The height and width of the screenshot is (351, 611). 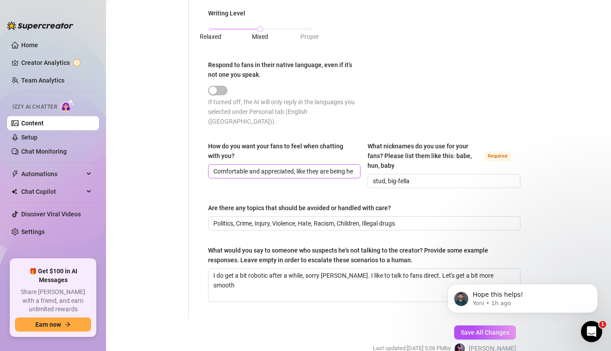 I want to click on a: Team Analytics, so click(x=43, y=80).